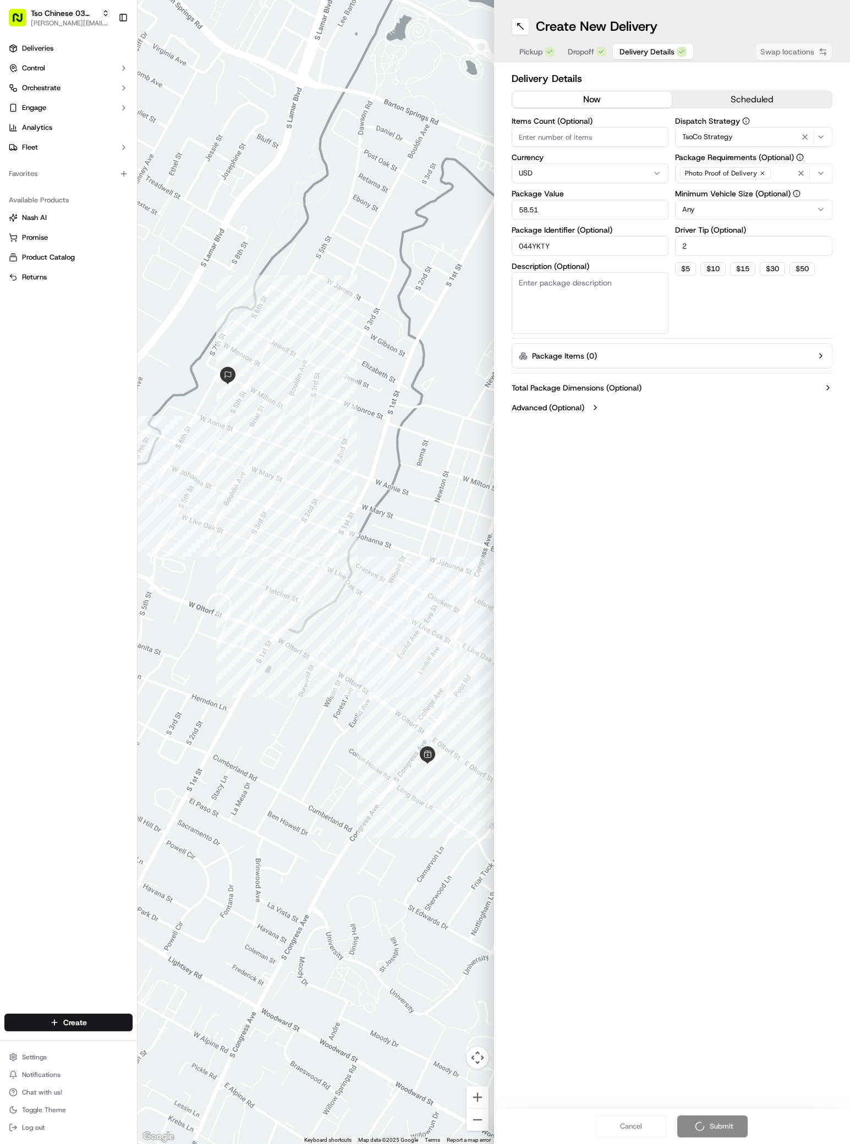 This screenshot has height=1144, width=850. What do you see at coordinates (469, 1140) in the screenshot?
I see `a: Report a map error` at bounding box center [469, 1140].